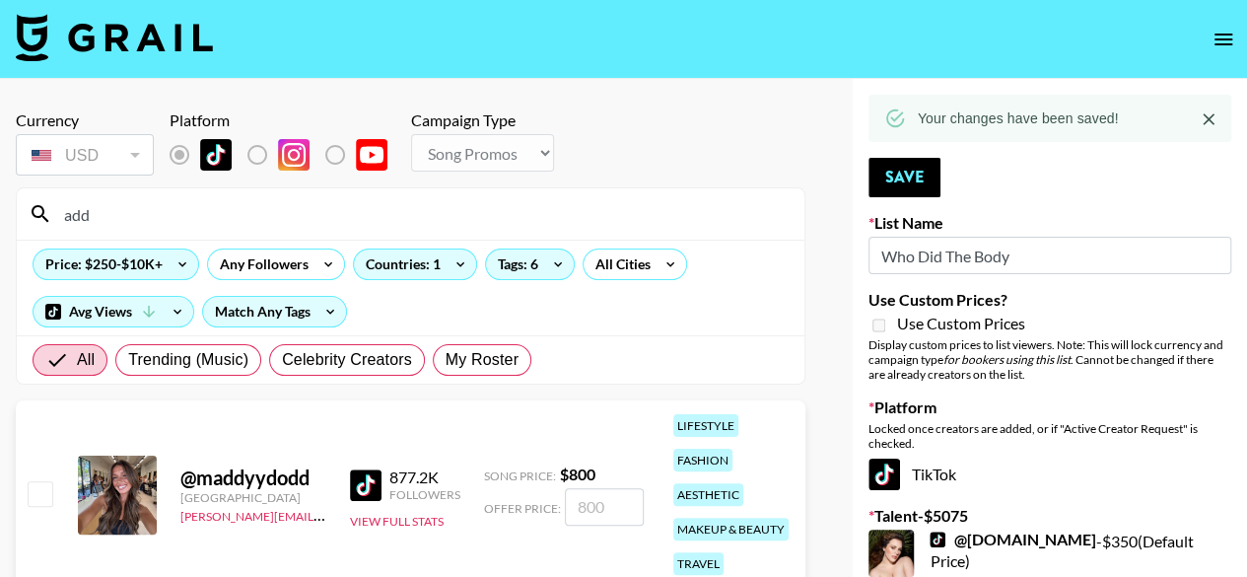 This screenshot has height=577, width=1247. Describe the element at coordinates (425, 494) in the screenshot. I see `div: Followers` at that location.